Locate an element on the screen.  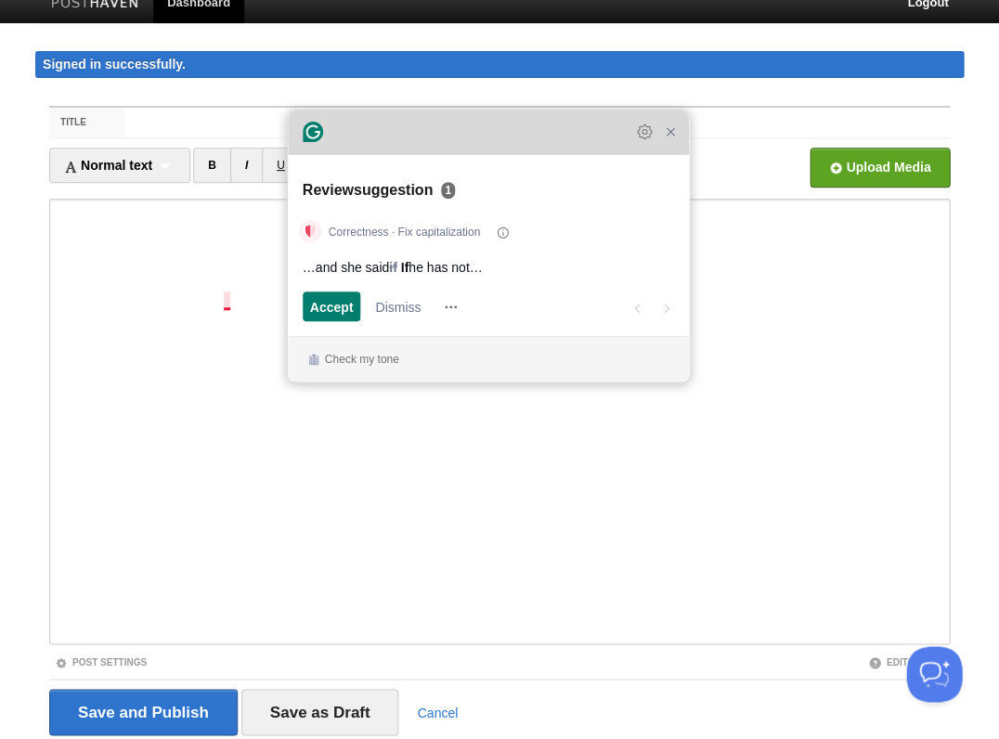
a: U is located at coordinates (281, 165).